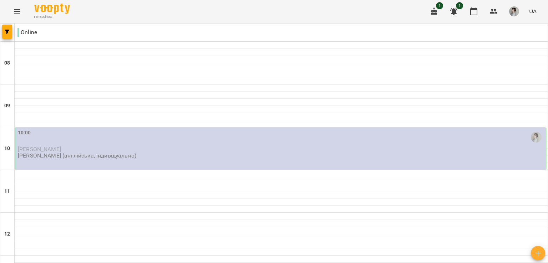 Image resolution: width=548 pixels, height=263 pixels. What do you see at coordinates (538, 253) in the screenshot?
I see `button: Створити урок` at bounding box center [538, 253].